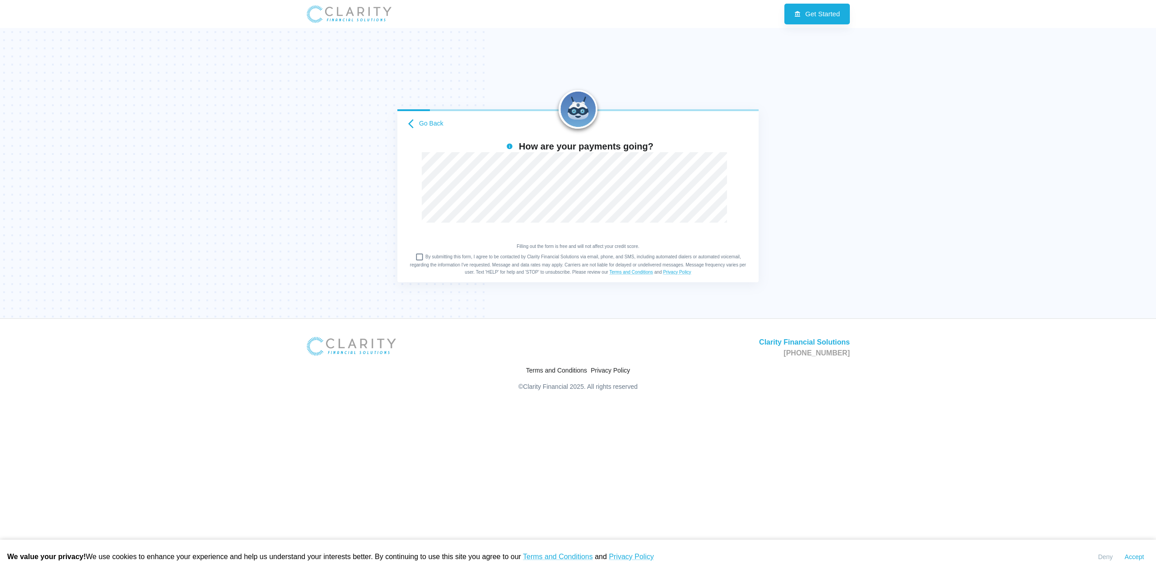  What do you see at coordinates (351, 346) in the screenshot?
I see `a: RenewaBytes` at bounding box center [351, 346].